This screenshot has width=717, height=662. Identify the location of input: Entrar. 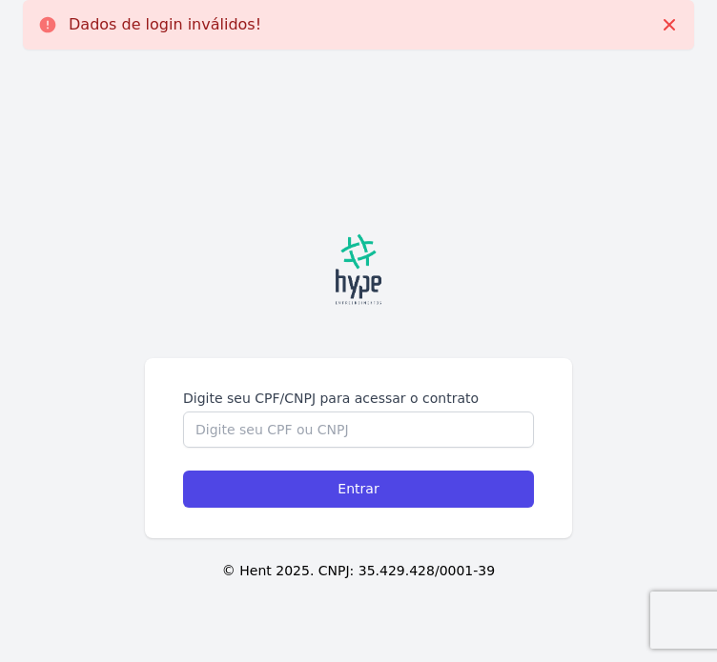
(358, 489).